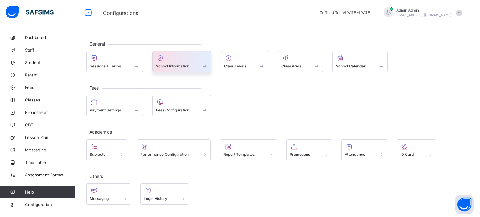  I want to click on div: Attendance, so click(364, 150).